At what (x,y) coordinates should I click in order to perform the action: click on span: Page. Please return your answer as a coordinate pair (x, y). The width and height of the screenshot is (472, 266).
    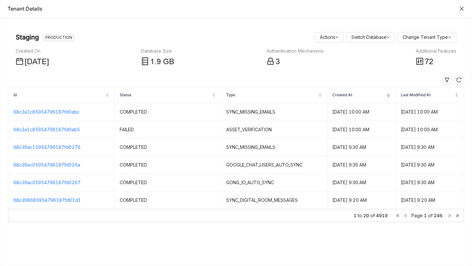
    Looking at the image, I should click on (417, 215).